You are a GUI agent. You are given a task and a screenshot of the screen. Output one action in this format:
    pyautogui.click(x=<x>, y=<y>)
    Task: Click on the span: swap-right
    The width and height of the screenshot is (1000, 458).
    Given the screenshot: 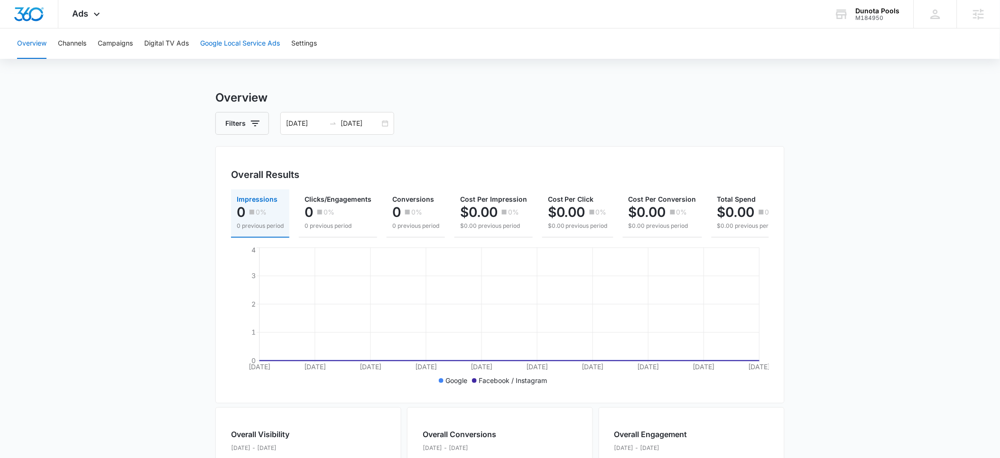 What is the action you would take?
    pyautogui.click(x=333, y=123)
    